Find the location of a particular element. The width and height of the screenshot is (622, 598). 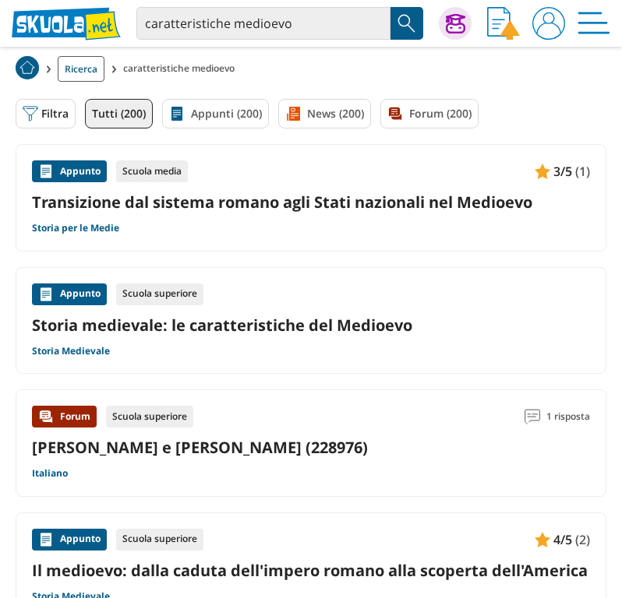

img: Cerca appunti, riassunti o versioni is located at coordinates (407, 23).